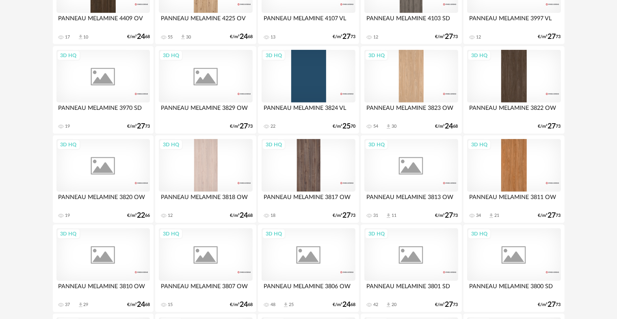  Describe the element at coordinates (86, 305) in the screenshot. I see `div: 29` at that location.